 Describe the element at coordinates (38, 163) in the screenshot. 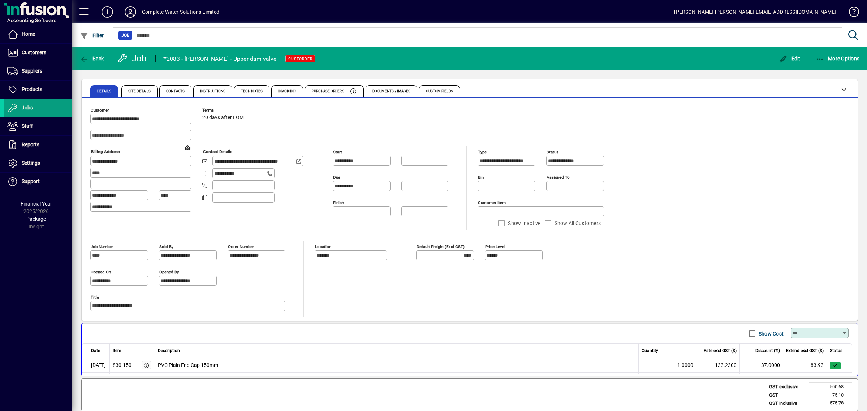

I see `a: Settings` at that location.